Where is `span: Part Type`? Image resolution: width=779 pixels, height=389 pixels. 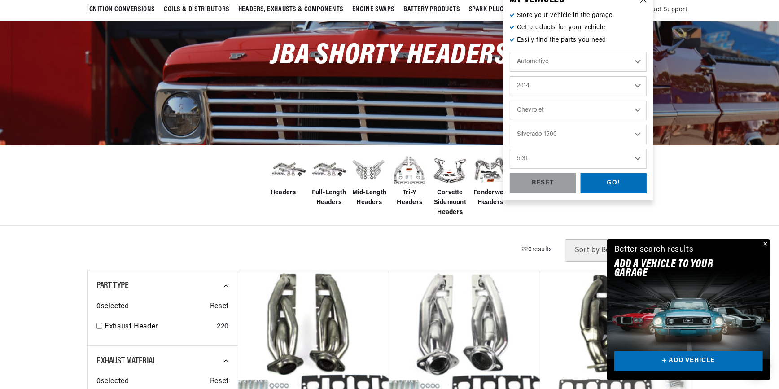
span: Part Type is located at coordinates (112, 286).